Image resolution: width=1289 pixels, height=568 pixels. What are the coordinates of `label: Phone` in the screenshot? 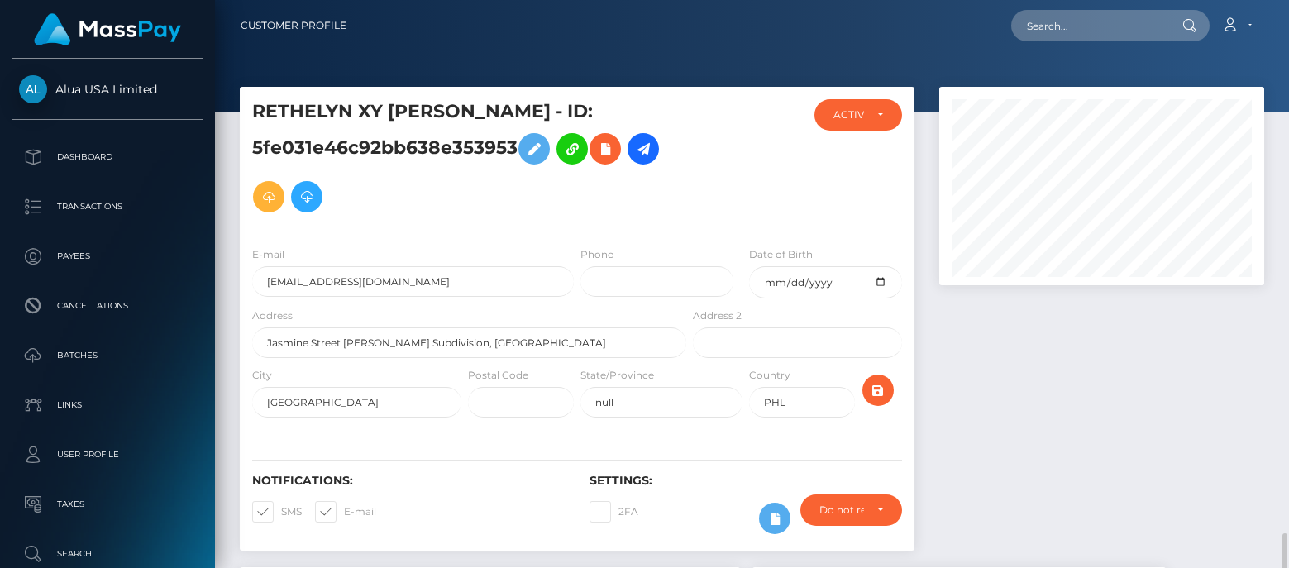 It's located at (597, 255).